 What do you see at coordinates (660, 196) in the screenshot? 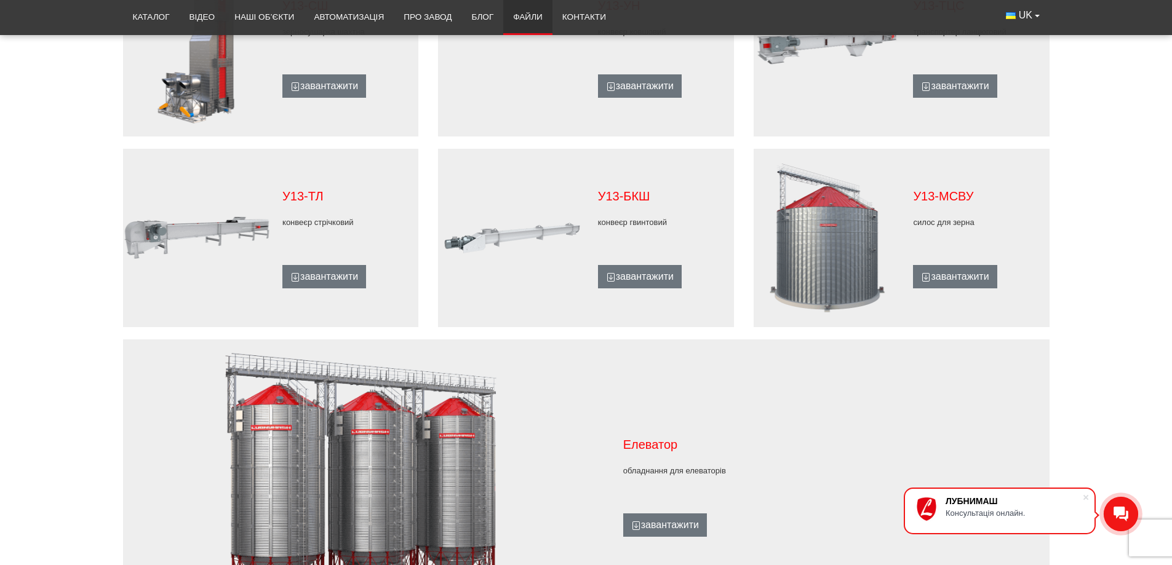
I see `p: У13-БКШ` at bounding box center [660, 196].